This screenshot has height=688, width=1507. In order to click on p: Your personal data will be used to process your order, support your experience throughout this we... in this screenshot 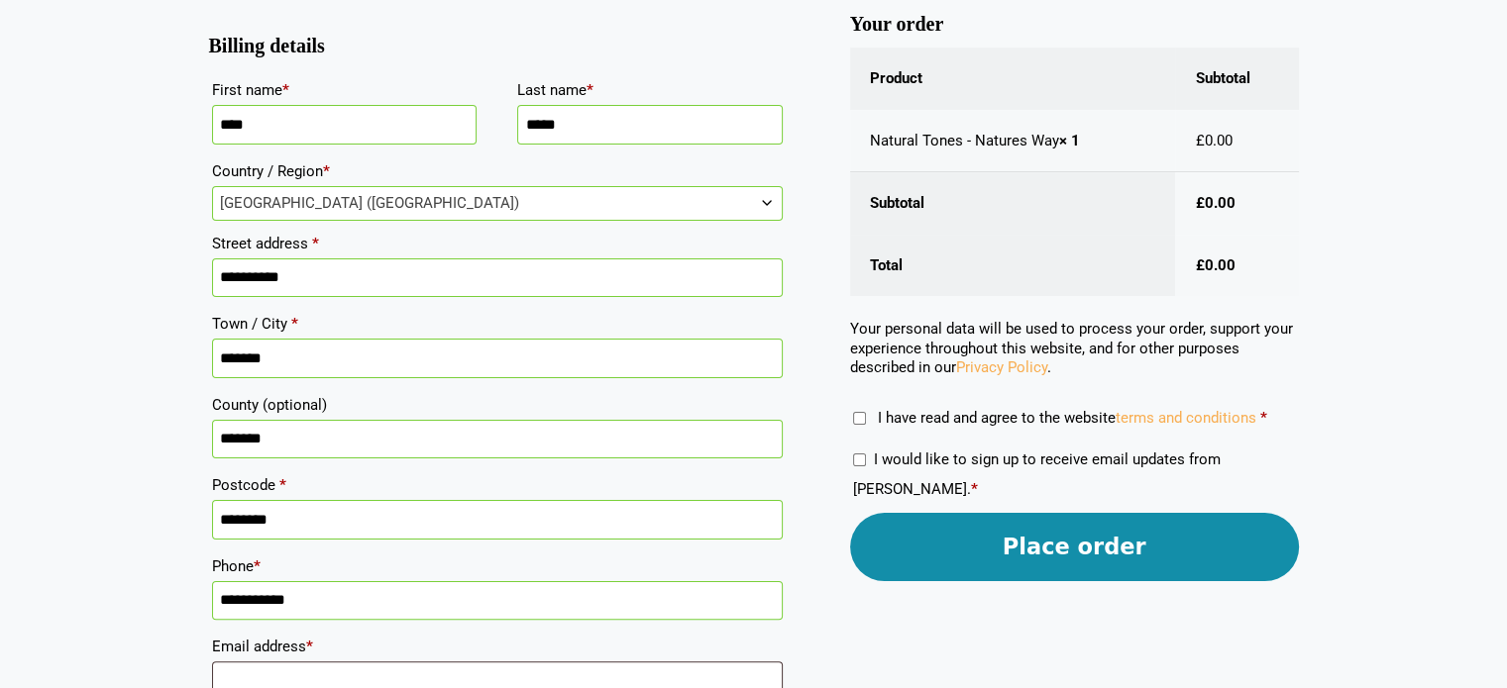, I will do `click(1074, 349)`.